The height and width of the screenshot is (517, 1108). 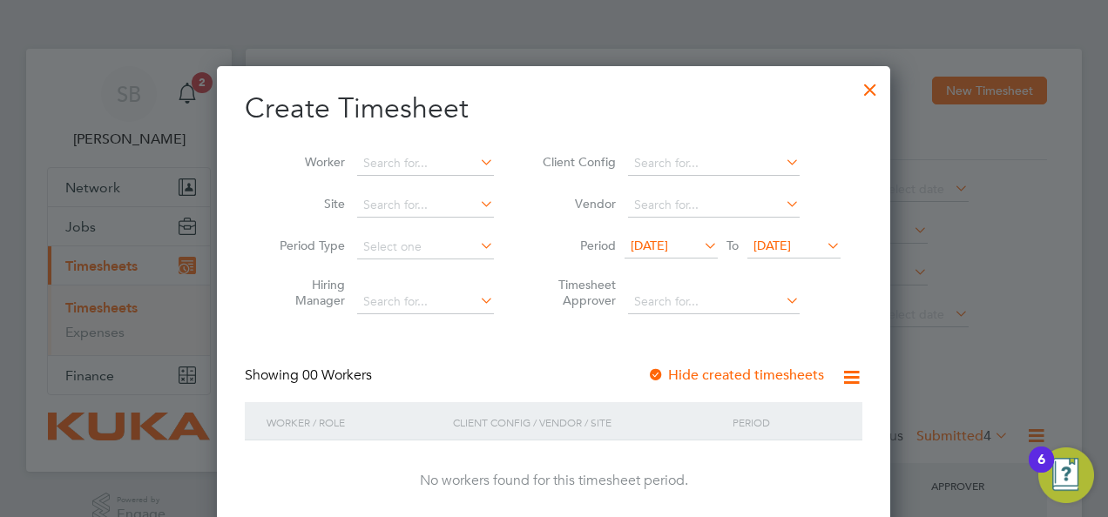 What do you see at coordinates (733, 246) in the screenshot?
I see `span: To` at bounding box center [733, 246].